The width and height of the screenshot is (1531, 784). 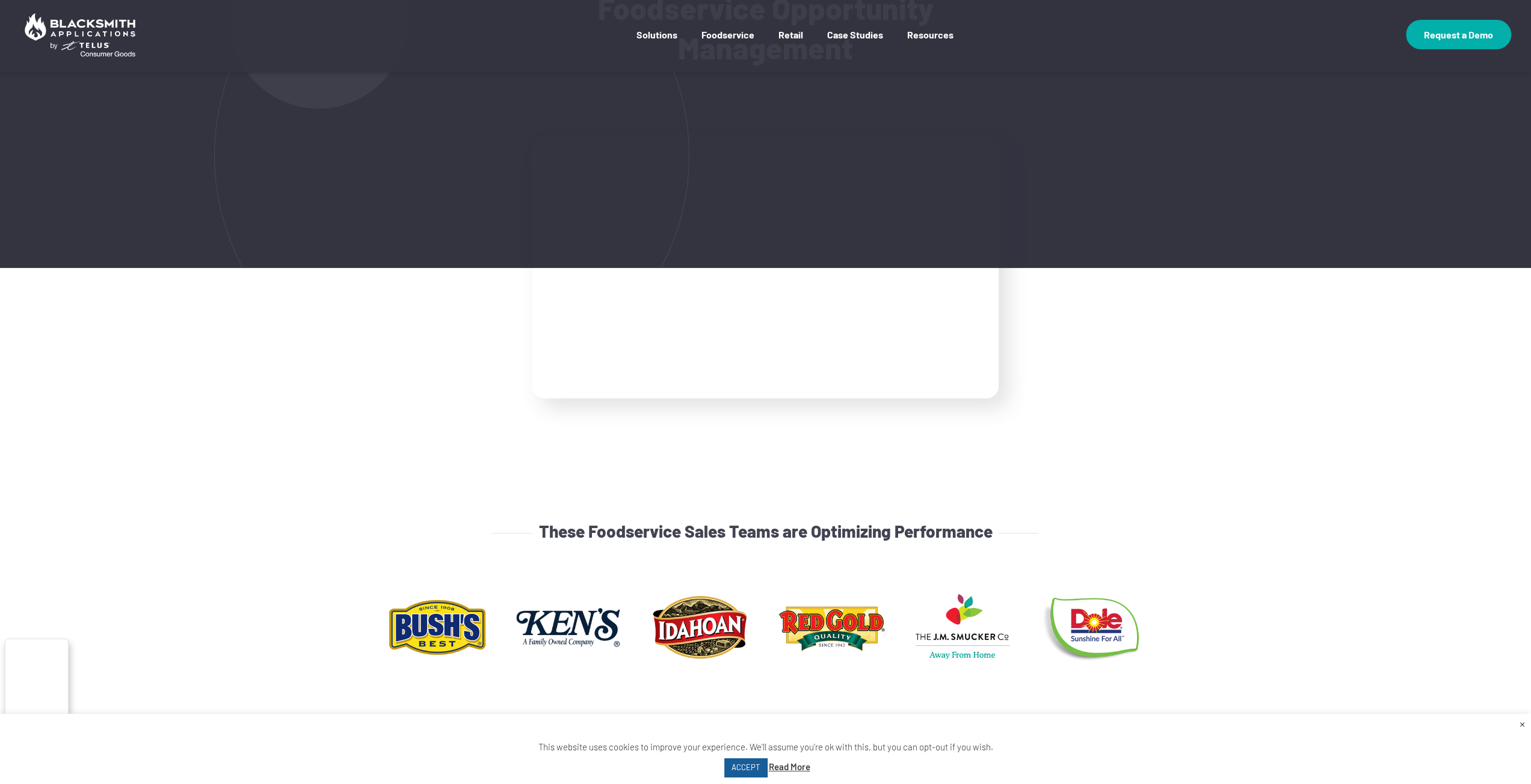 I want to click on h4: These Foodservice Sales Teams are Optimizing Performance, so click(x=765, y=532).